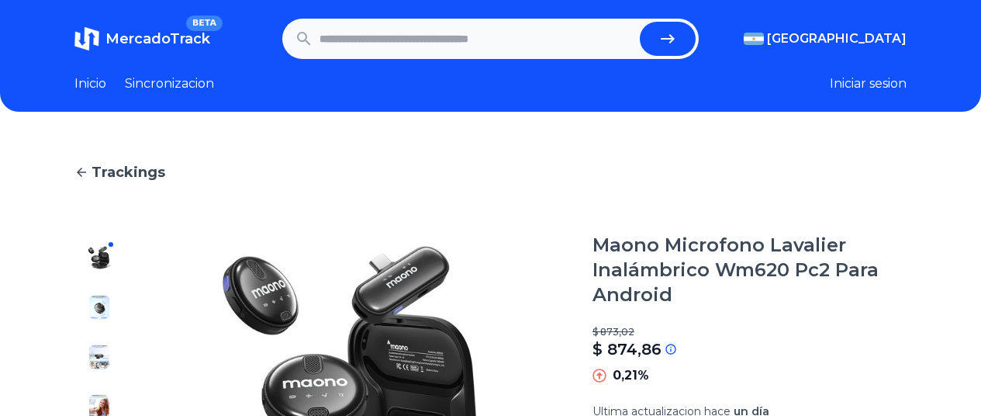  I want to click on a: MercadoTrackBETA, so click(142, 39).